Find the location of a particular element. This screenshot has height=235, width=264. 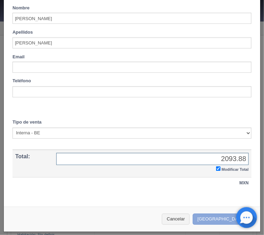

strong: MXN is located at coordinates (243, 183).